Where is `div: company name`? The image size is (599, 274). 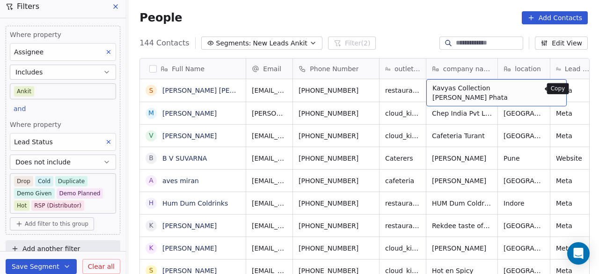 div: company name is located at coordinates (462, 68).